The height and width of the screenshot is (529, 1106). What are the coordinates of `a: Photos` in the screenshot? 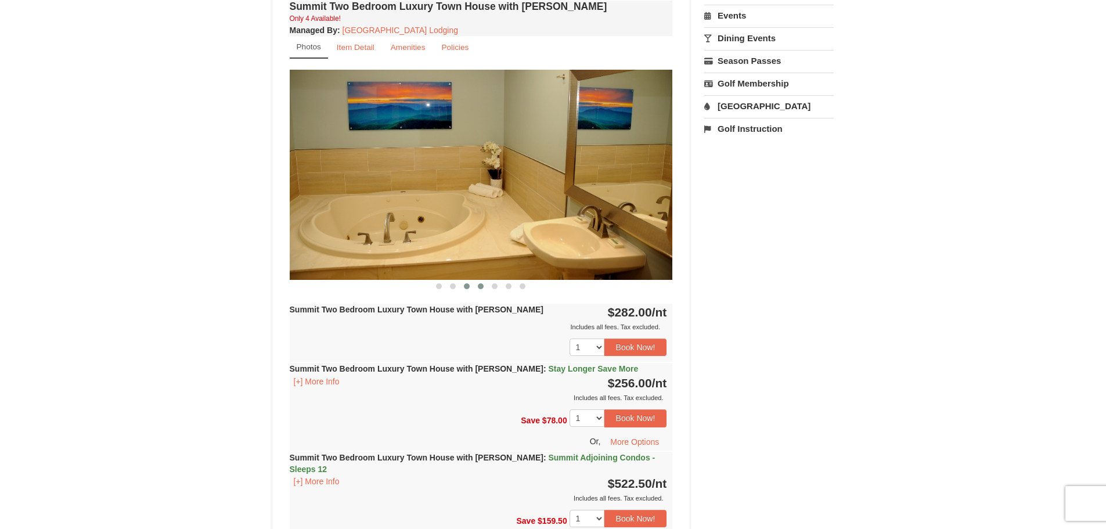 It's located at (309, 47).